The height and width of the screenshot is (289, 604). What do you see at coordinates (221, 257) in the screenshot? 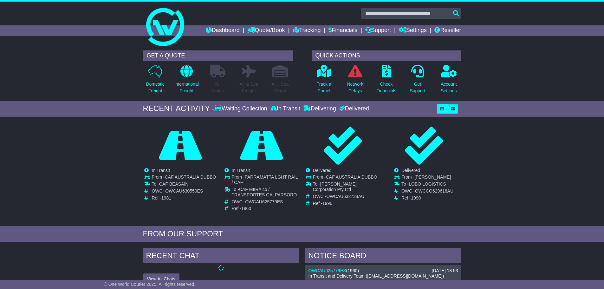
I see `div: RECENT CHAT` at bounding box center [221, 257].